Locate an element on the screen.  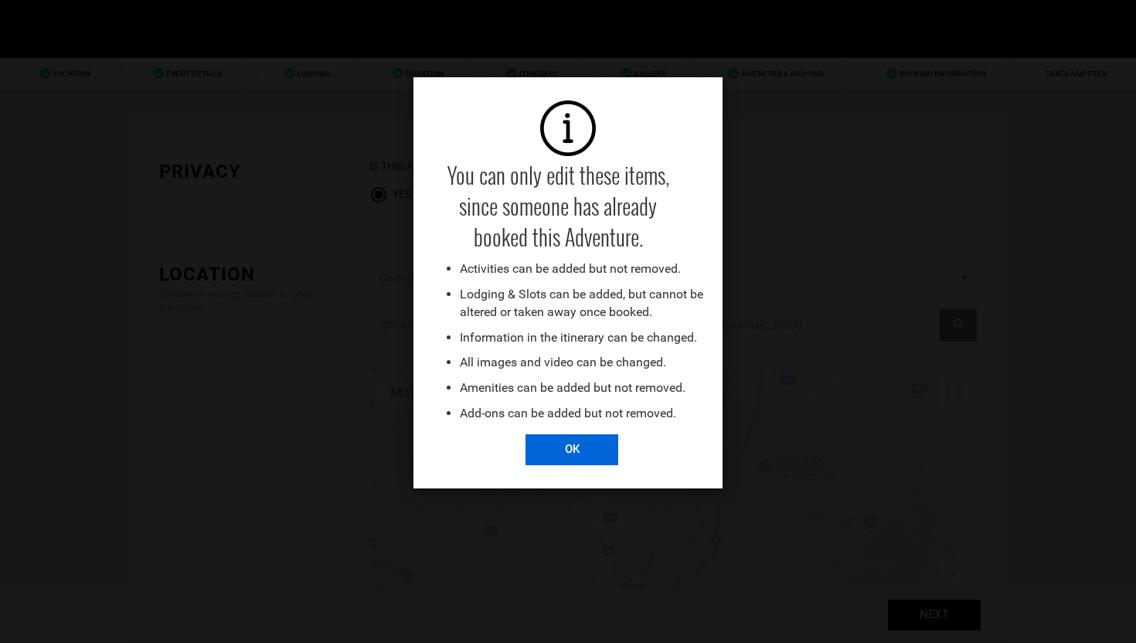
input: OK is located at coordinates (572, 450).